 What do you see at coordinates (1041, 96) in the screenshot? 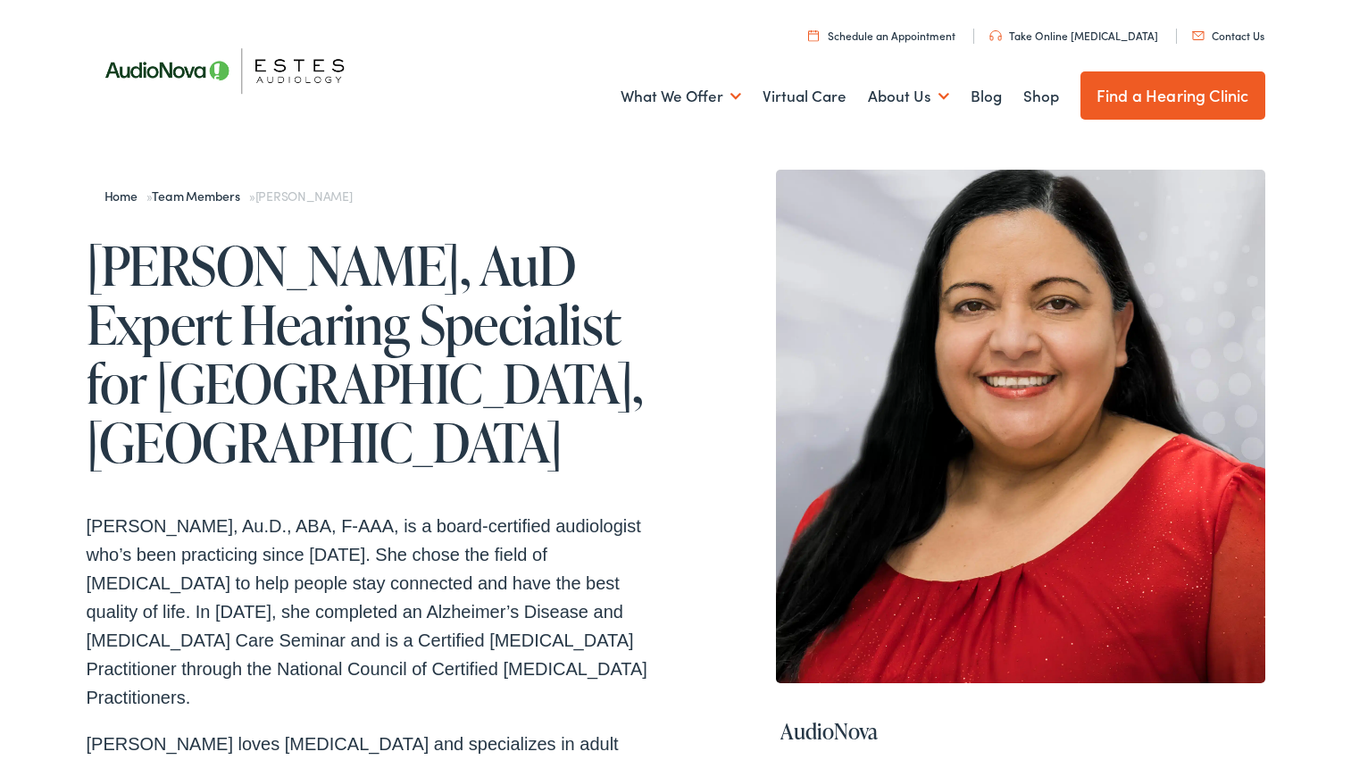
I see `a: Shop` at bounding box center [1041, 96].